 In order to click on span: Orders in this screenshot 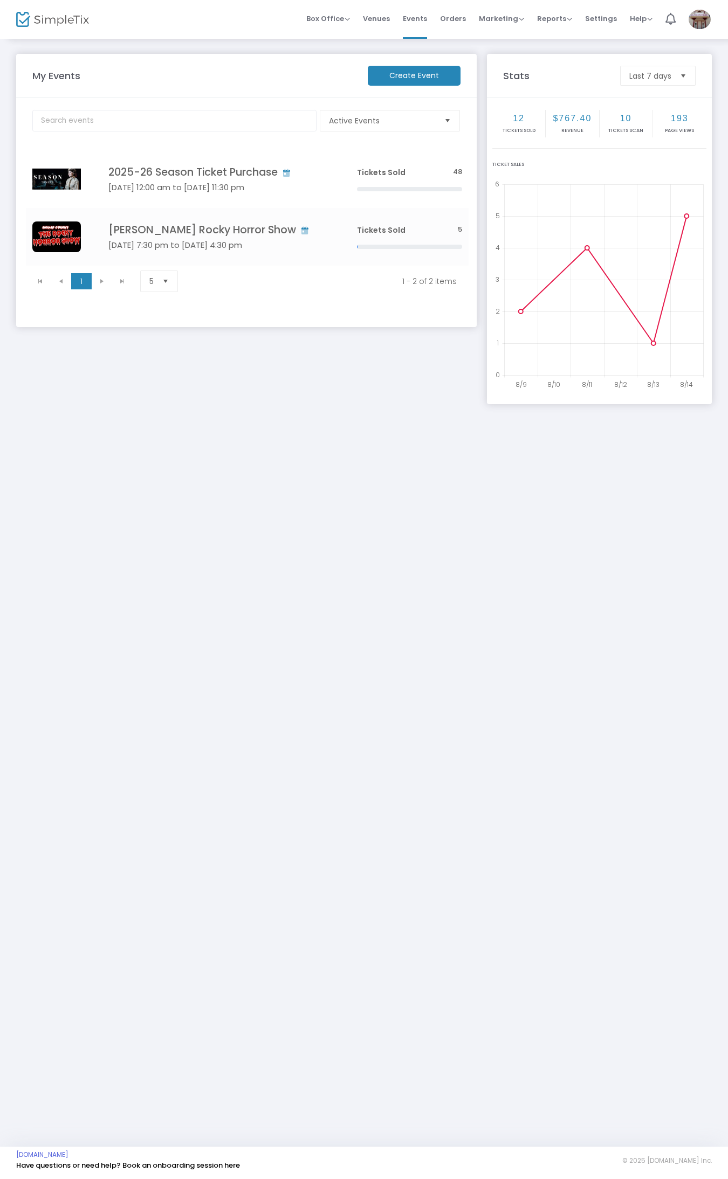, I will do `click(453, 18)`.